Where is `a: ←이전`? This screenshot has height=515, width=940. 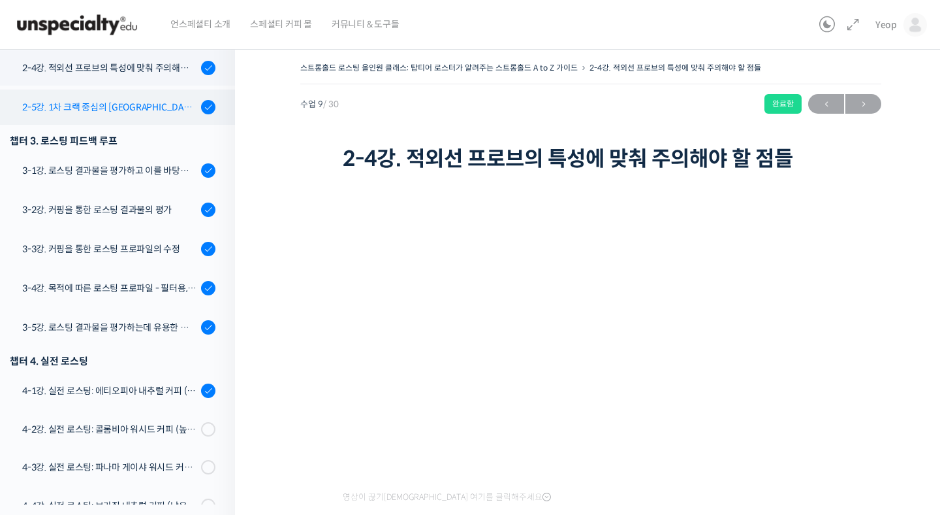 a: ←이전 is located at coordinates (826, 104).